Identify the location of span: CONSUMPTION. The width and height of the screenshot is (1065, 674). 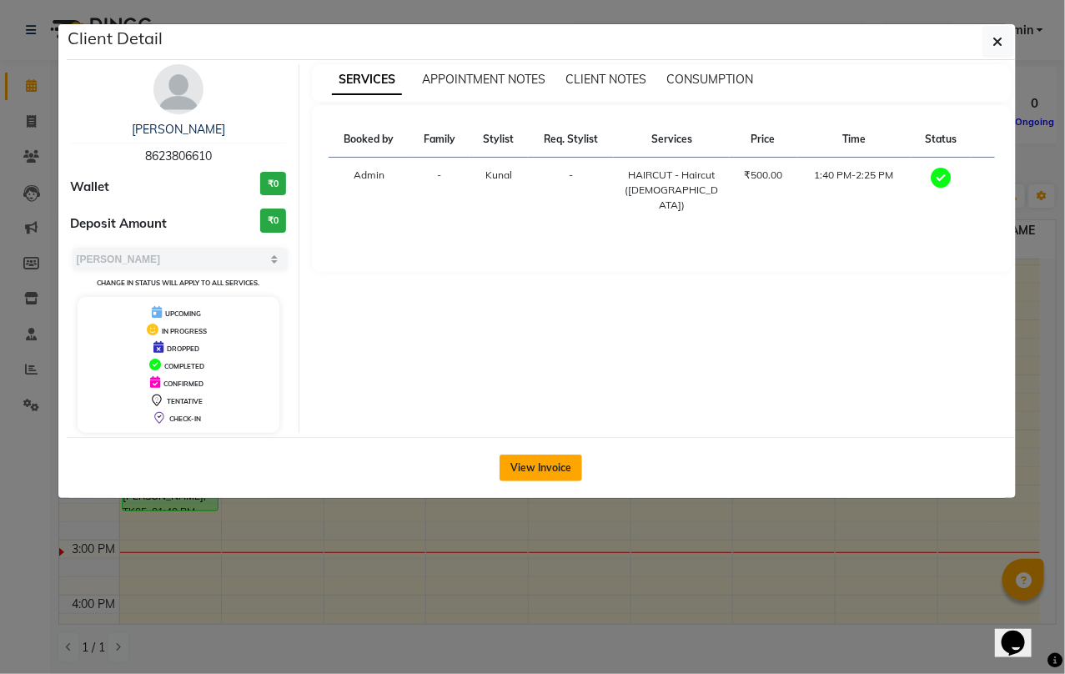
(710, 79).